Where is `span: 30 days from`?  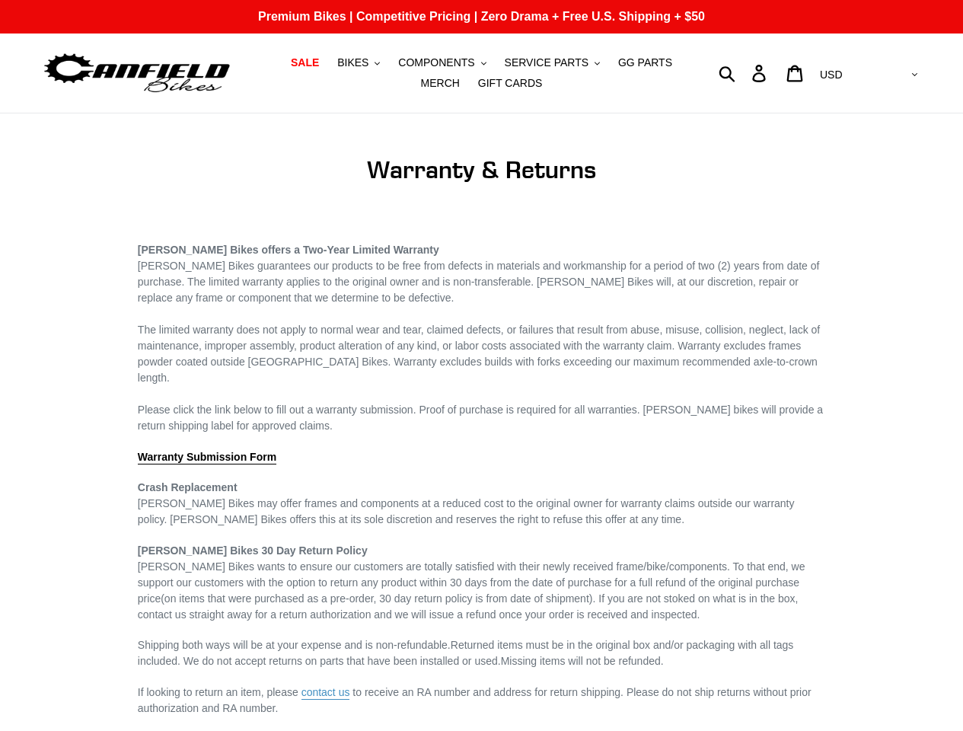 span: 30 days from is located at coordinates (480, 583).